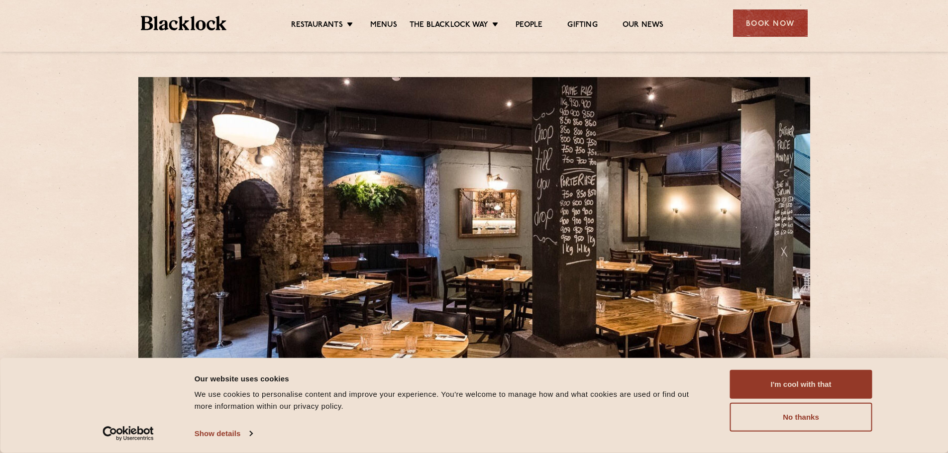 Image resolution: width=948 pixels, height=453 pixels. Describe the element at coordinates (184, 23) in the screenshot. I see `img: BL_Textured_Logo-footer-cropped.svg` at that location.